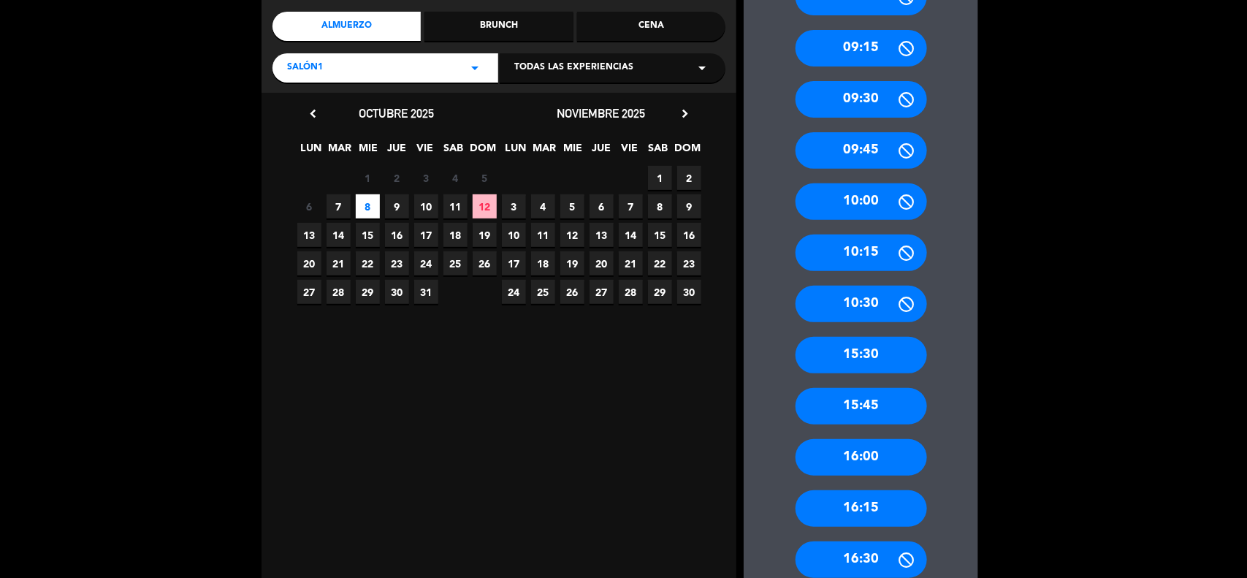 The image size is (1247, 578). Describe the element at coordinates (601, 113) in the screenshot. I see `span: noviembre 2025` at that location.